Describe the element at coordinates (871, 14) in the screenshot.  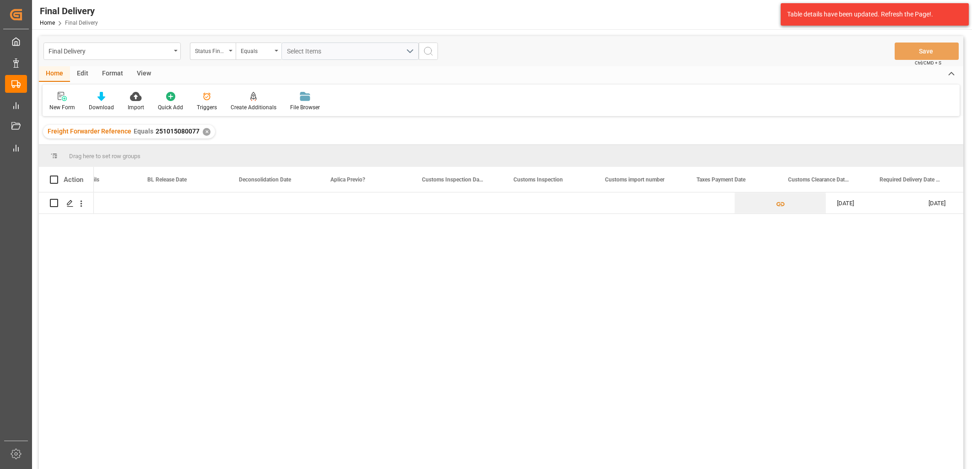
I see `div: Table details have been updated. Refresh the Page!.` at that location.